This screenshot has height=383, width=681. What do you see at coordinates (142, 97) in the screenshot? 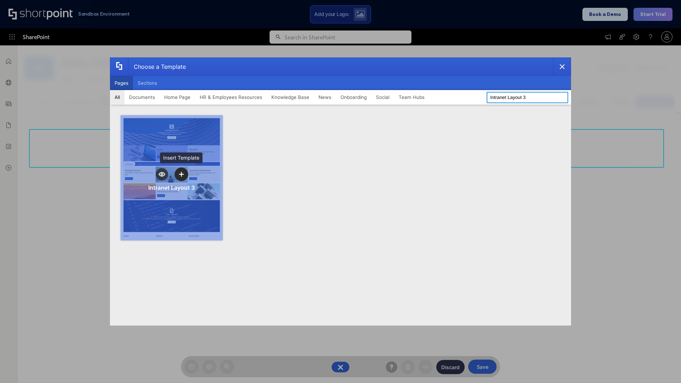
I see `button: Documents` at bounding box center [142, 97].